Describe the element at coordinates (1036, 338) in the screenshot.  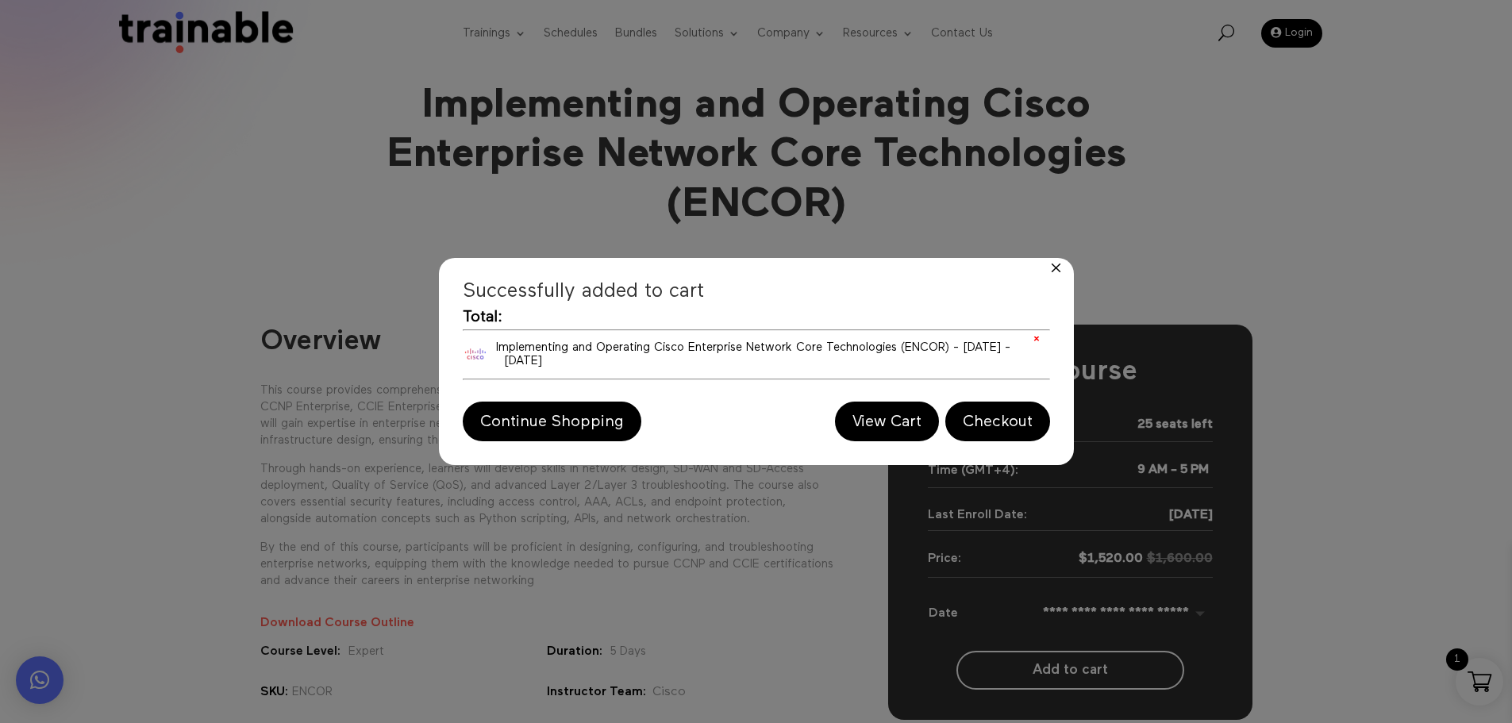
I see `a: Remove this item` at that location.